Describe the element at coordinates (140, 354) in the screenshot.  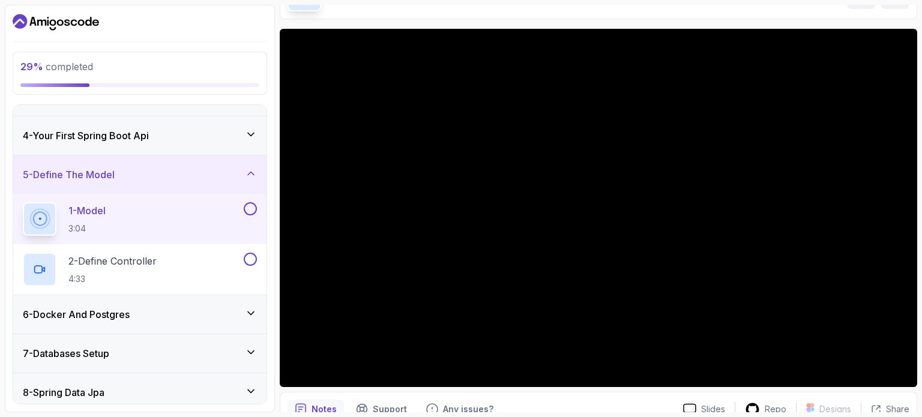
I see `button: 7-Databases Setup` at that location.